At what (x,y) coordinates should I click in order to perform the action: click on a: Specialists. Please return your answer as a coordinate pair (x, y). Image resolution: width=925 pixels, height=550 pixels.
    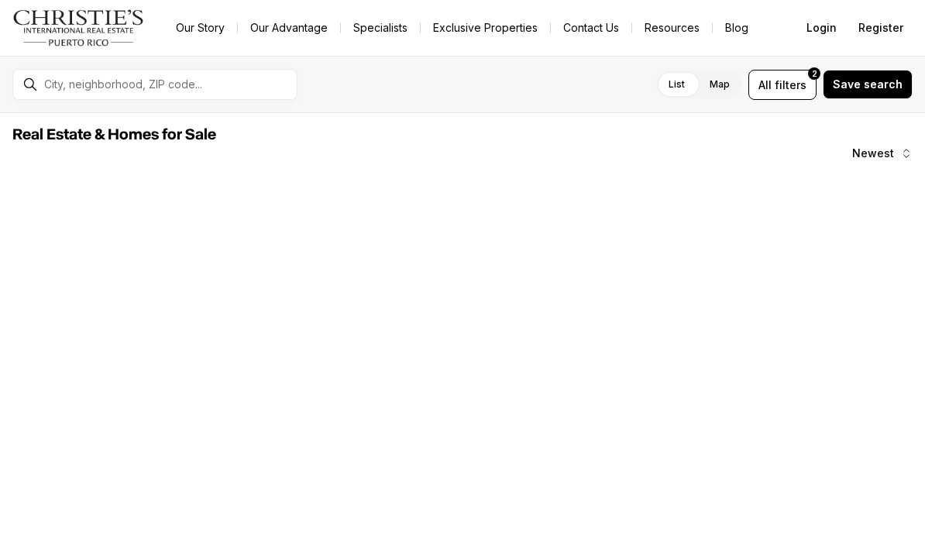
    Looking at the image, I should click on (380, 28).